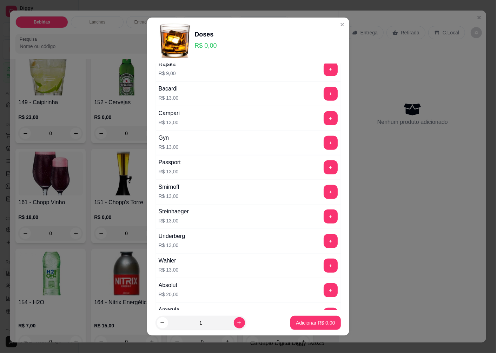 Image resolution: width=496 pixels, height=353 pixels. What do you see at coordinates (162, 323) in the screenshot?
I see `button: decrease-product-quantity` at bounding box center [162, 323].